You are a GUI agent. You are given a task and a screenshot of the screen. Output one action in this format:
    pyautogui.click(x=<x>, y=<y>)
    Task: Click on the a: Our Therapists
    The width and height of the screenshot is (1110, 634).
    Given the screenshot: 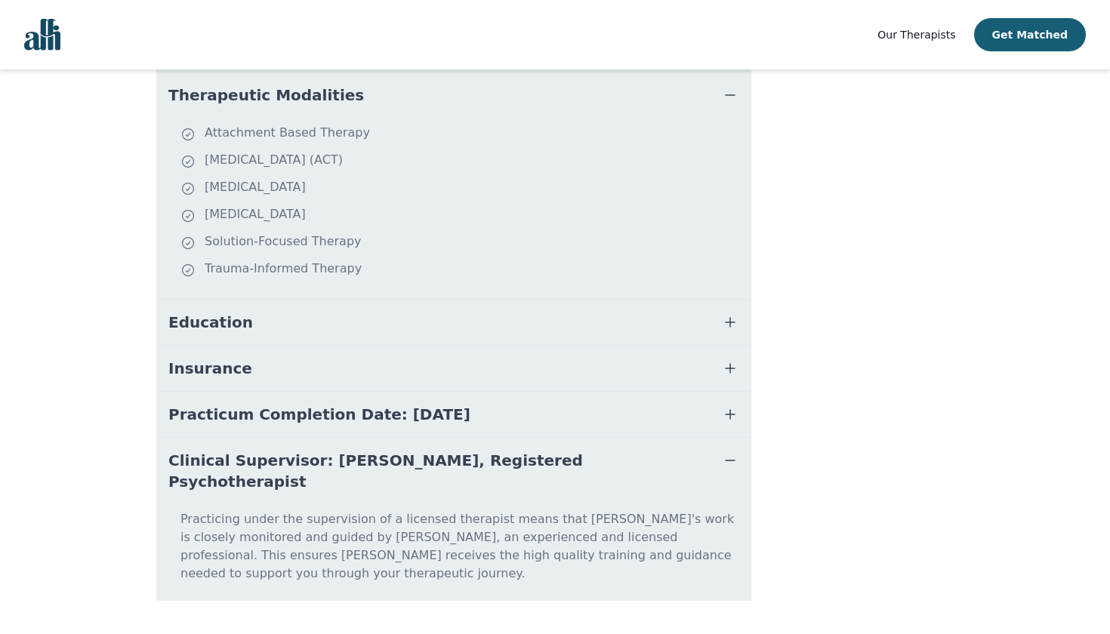 What is the action you would take?
    pyautogui.click(x=916, y=35)
    